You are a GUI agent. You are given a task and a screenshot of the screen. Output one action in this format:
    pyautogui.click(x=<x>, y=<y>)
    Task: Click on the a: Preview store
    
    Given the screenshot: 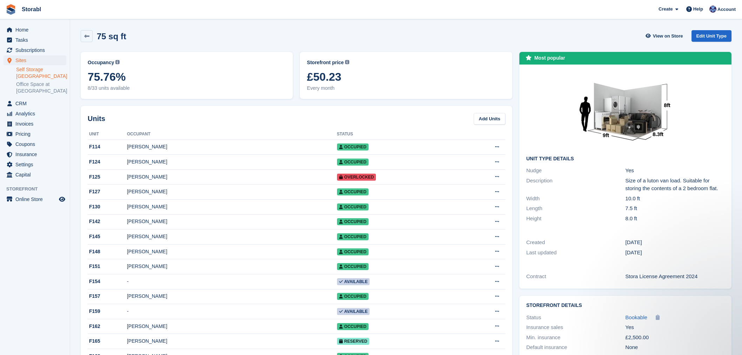 What is the action you would take?
    pyautogui.click(x=62, y=199)
    